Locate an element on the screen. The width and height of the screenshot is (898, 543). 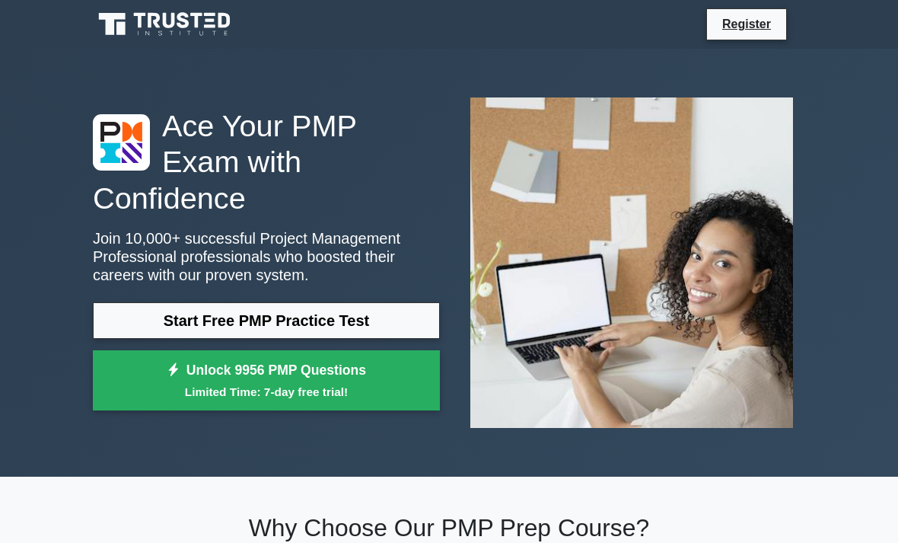
a: Register is located at coordinates (746, 24).